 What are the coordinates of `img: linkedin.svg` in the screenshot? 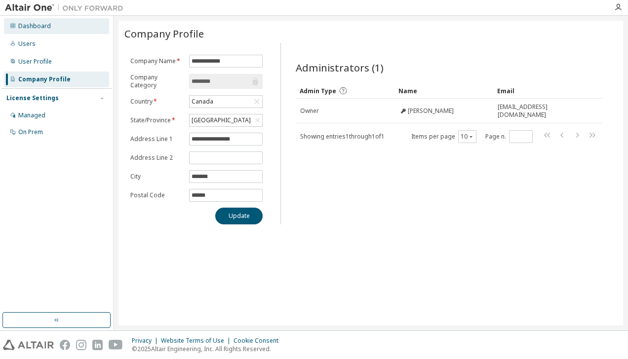 It's located at (97, 345).